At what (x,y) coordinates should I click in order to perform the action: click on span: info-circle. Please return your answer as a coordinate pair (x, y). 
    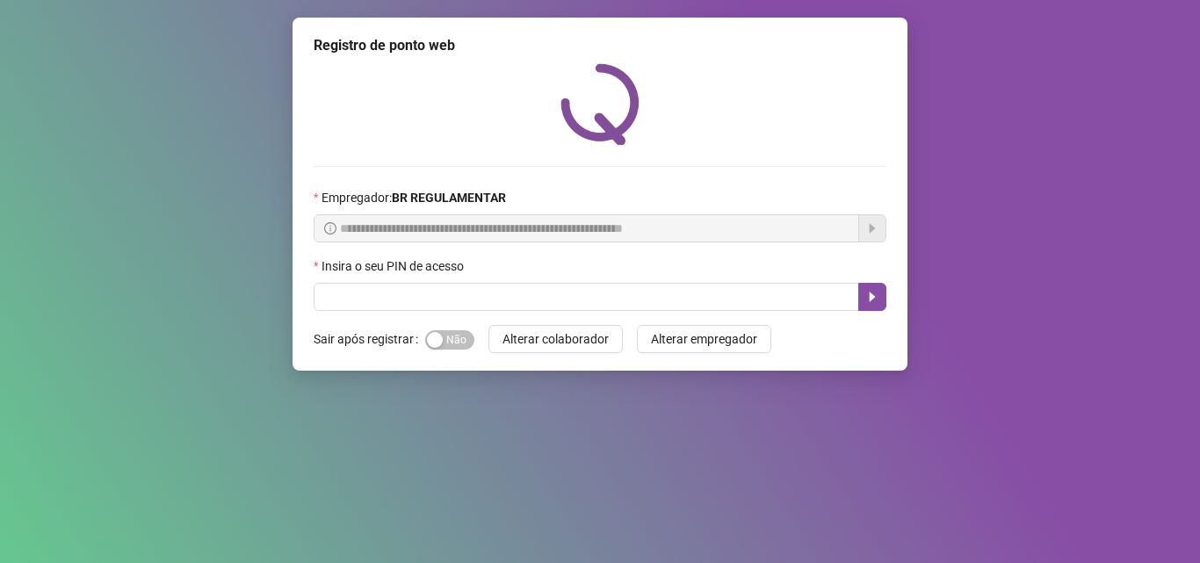
    Looking at the image, I should click on (330, 228).